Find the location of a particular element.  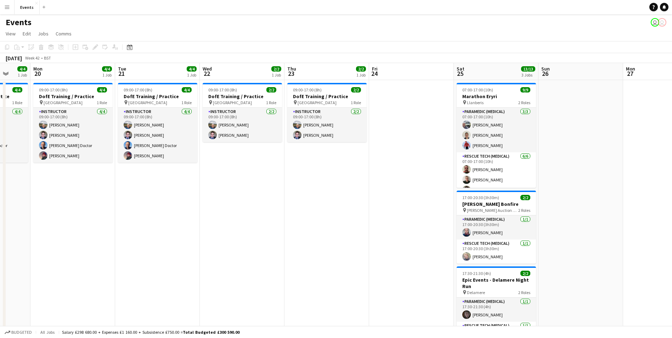

span: 17:30-21:30 (4h) is located at coordinates (476, 273).